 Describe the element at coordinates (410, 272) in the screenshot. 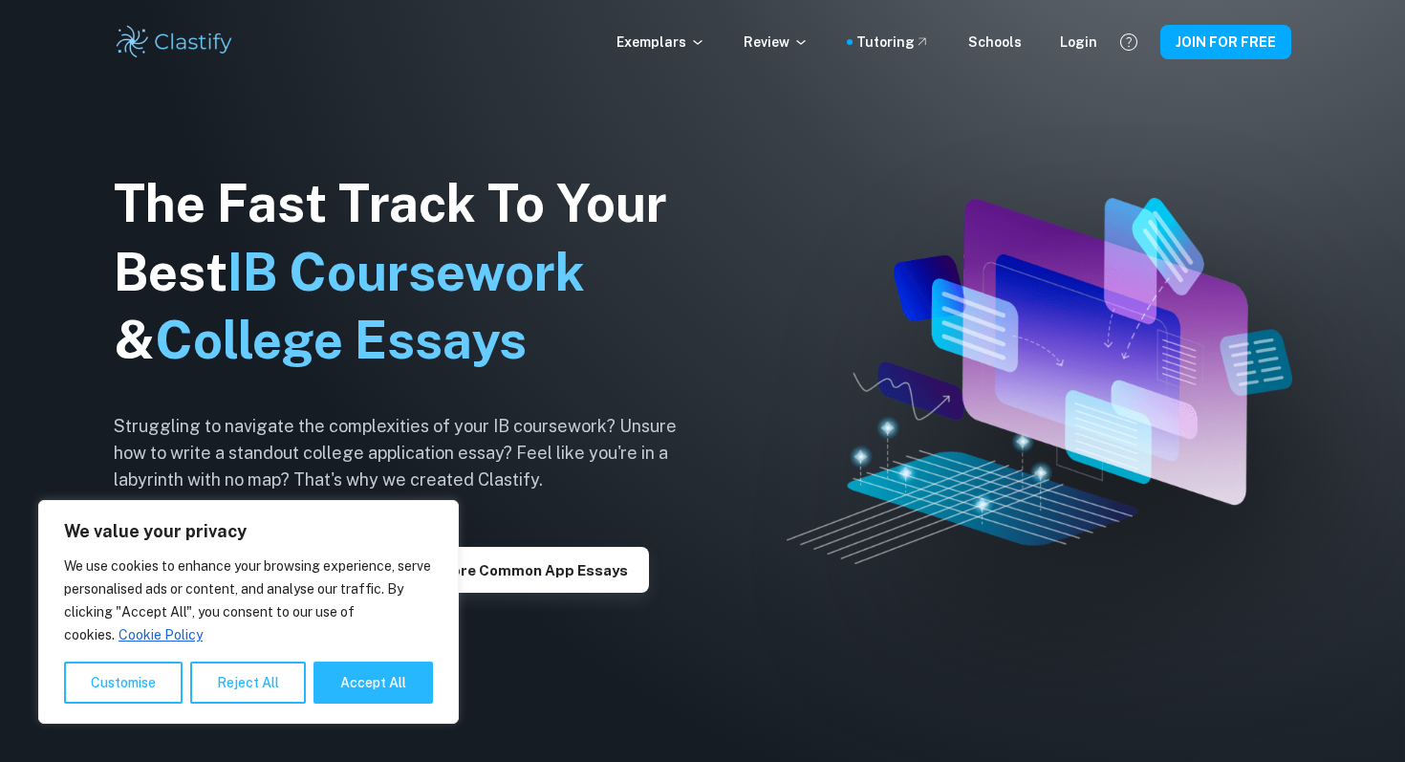

I see `h1: The Fast Track To Your Best &` at that location.